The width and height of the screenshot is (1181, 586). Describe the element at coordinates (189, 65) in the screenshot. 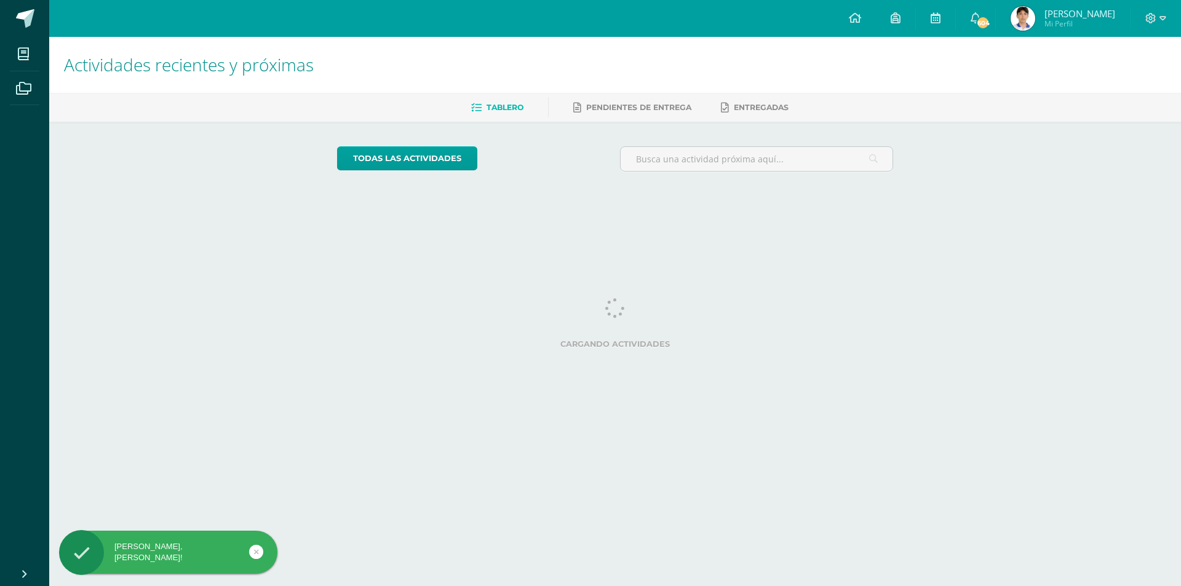

I see `span: Actividades recientes y próximas` at that location.